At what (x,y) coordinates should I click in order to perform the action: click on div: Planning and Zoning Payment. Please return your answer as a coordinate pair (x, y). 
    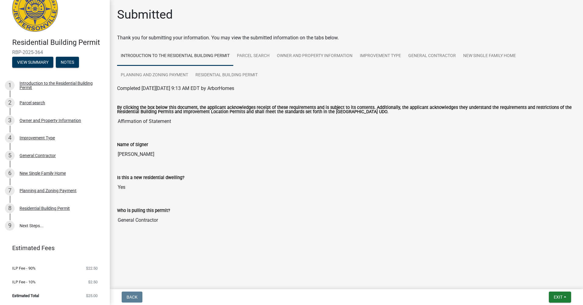
    Looking at the image, I should click on (48, 191).